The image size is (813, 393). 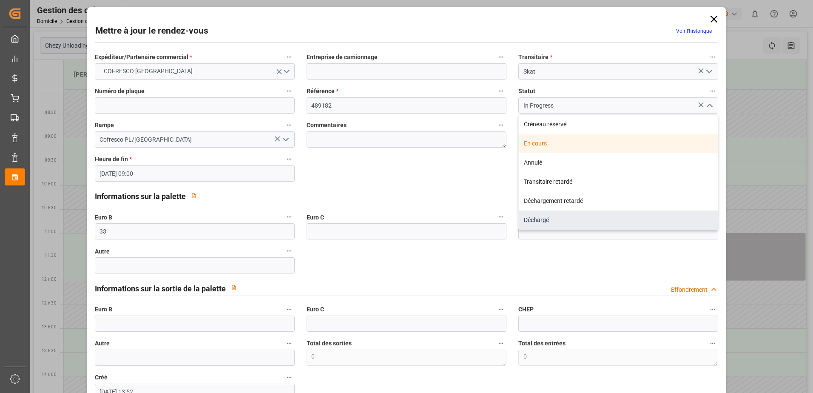 What do you see at coordinates (289, 377) in the screenshot?
I see `button: Créé` at bounding box center [289, 377].